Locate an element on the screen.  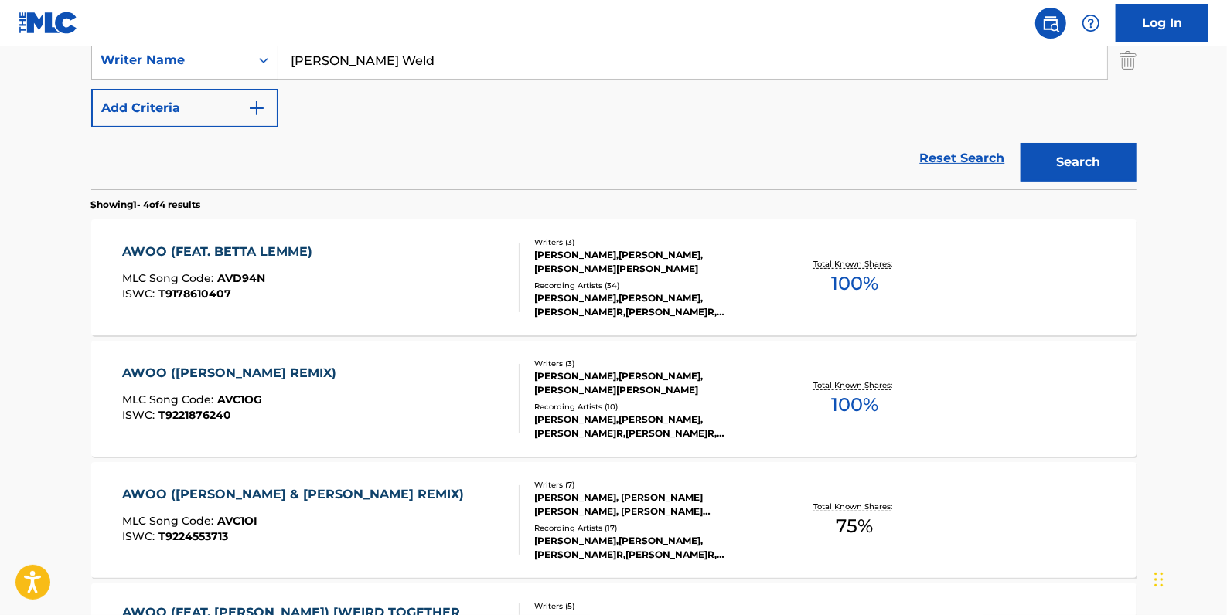
span: AVC1OG is located at coordinates (240, 400).